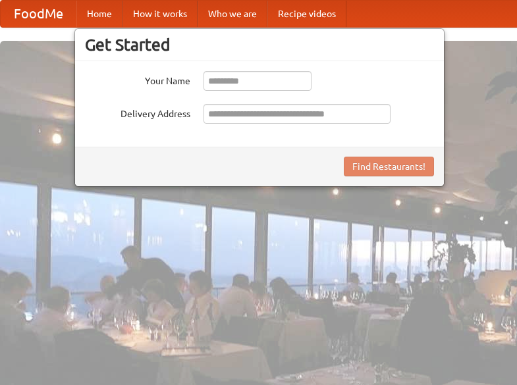  What do you see at coordinates (388, 166) in the screenshot?
I see `button: Find Restaurants!` at bounding box center [388, 166].